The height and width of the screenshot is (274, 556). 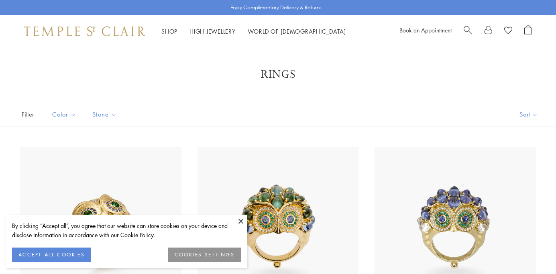 What do you see at coordinates (528, 31) in the screenshot?
I see `a: Open Shopping Bag` at bounding box center [528, 31].